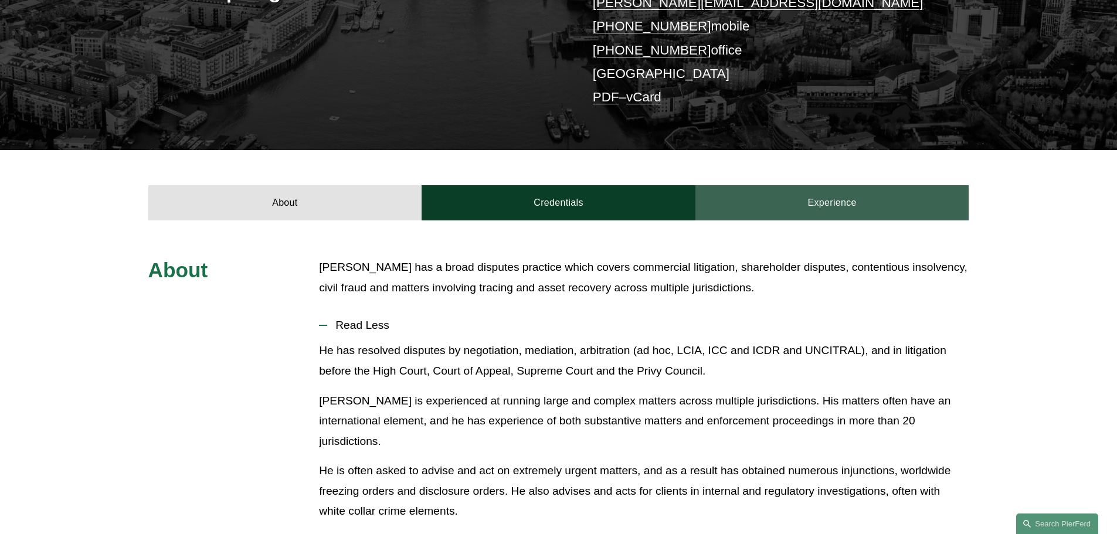  Describe the element at coordinates (832, 203) in the screenshot. I see `a: Experience` at that location.